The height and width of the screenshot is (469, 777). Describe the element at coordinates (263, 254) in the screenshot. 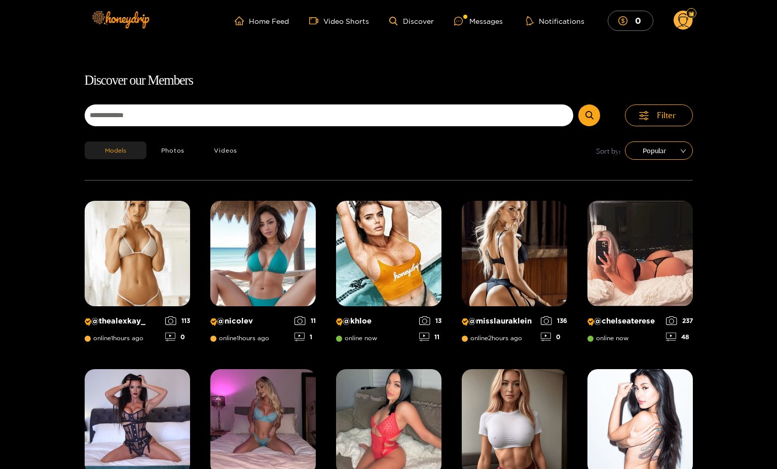

I see `img: Creator Profile Image: nicolev` at that location.